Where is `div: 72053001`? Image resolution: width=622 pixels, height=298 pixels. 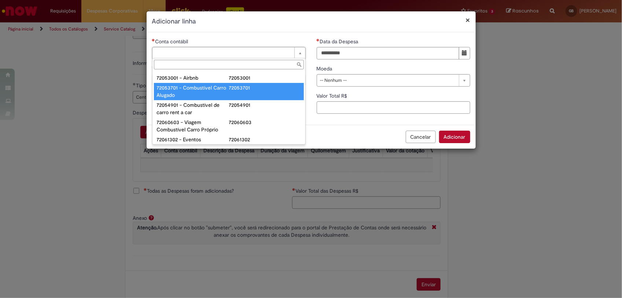 div: 72053001 is located at coordinates (265, 78).